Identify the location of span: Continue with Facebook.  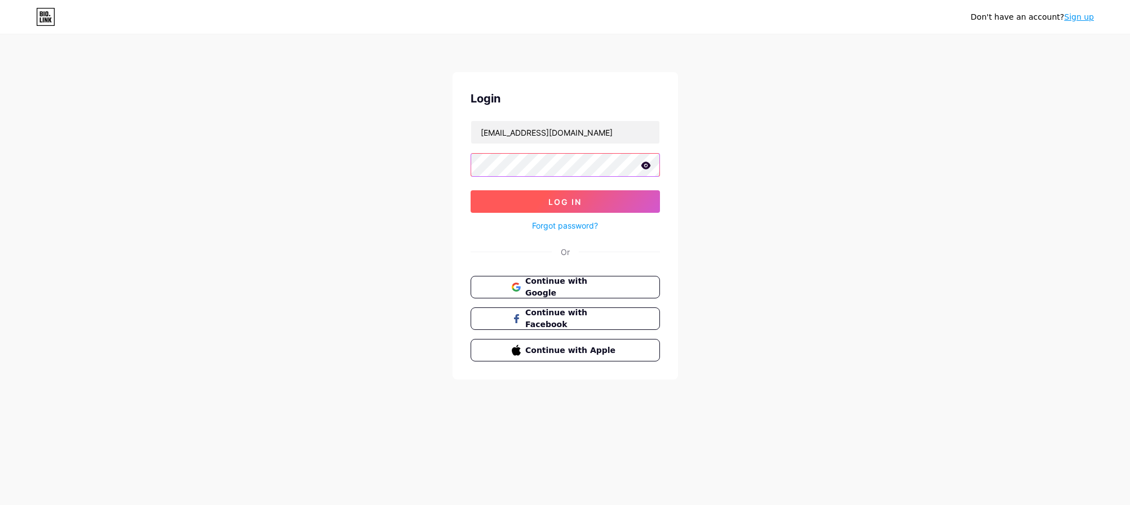
(571, 319).